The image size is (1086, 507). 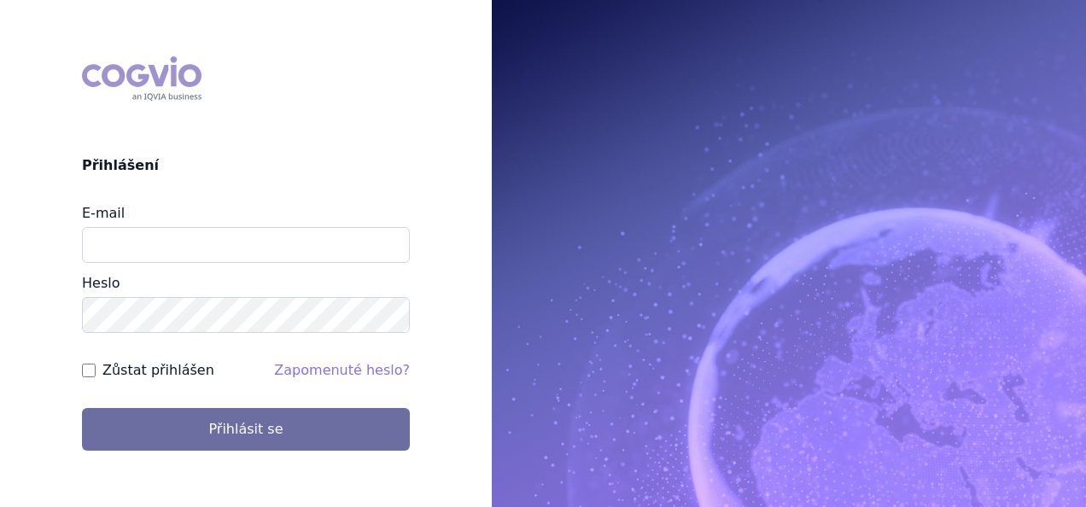 What do you see at coordinates (246, 166) in the screenshot?
I see `h2: Přihlášení` at bounding box center [246, 166].